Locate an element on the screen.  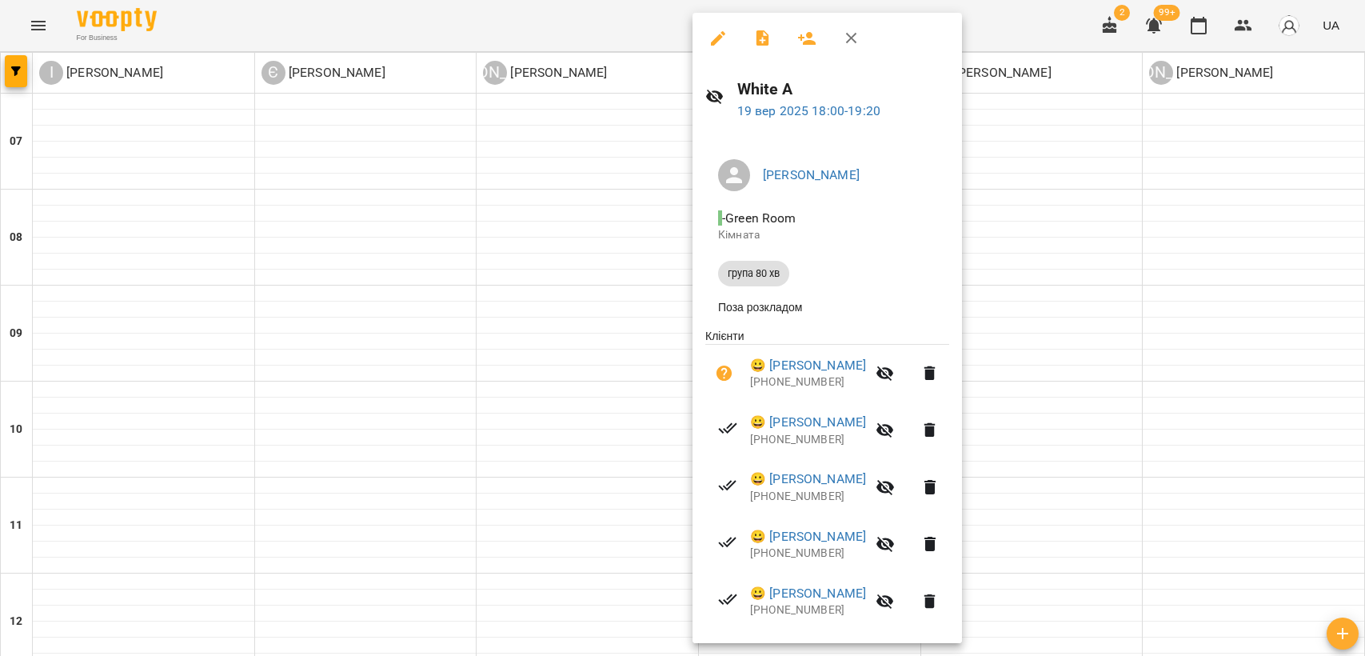
a: 19 вер 2025 18:00-19:20 is located at coordinates (809, 110).